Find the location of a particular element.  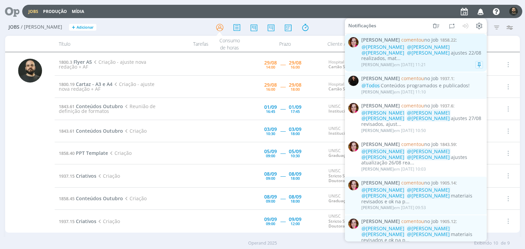

span: Criação - ajuste nova redação + AF is located at coordinates (102, 64).